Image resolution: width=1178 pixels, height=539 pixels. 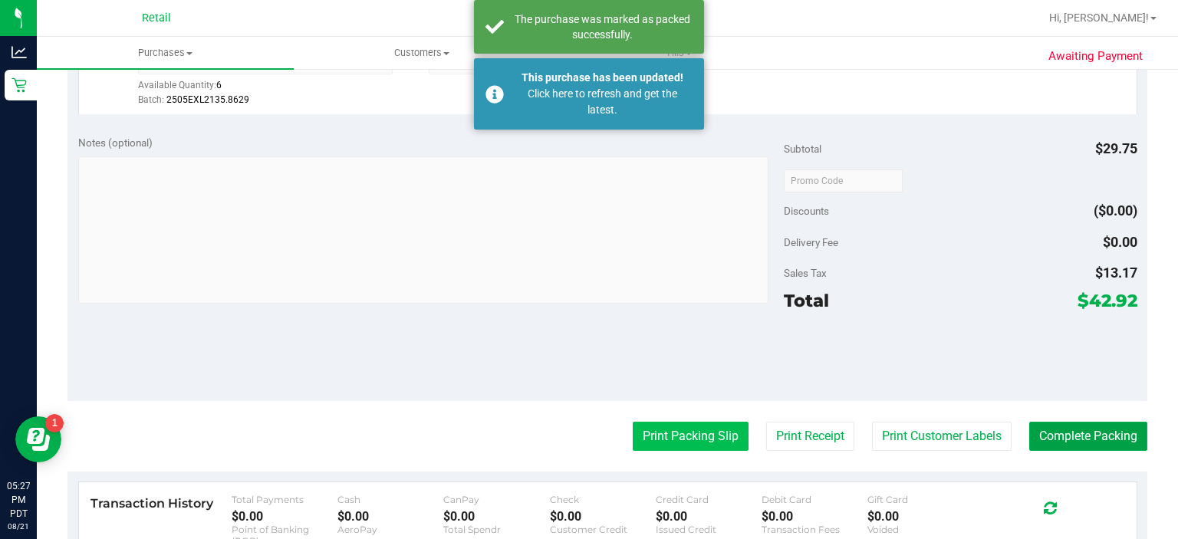 What do you see at coordinates (18, 500) in the screenshot?
I see `p: 05:27 PM PDT` at bounding box center [18, 500].